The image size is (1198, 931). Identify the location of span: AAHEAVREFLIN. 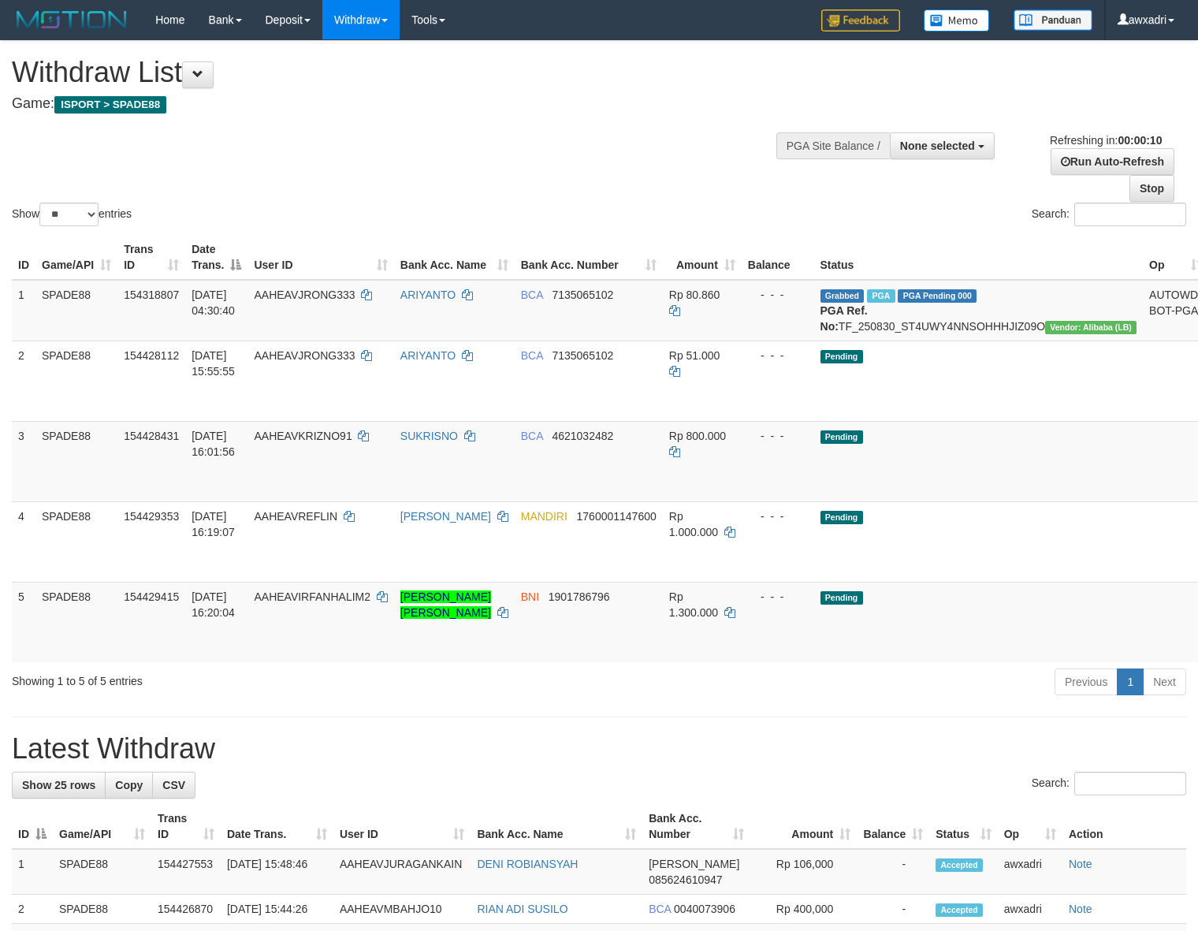
(296, 516).